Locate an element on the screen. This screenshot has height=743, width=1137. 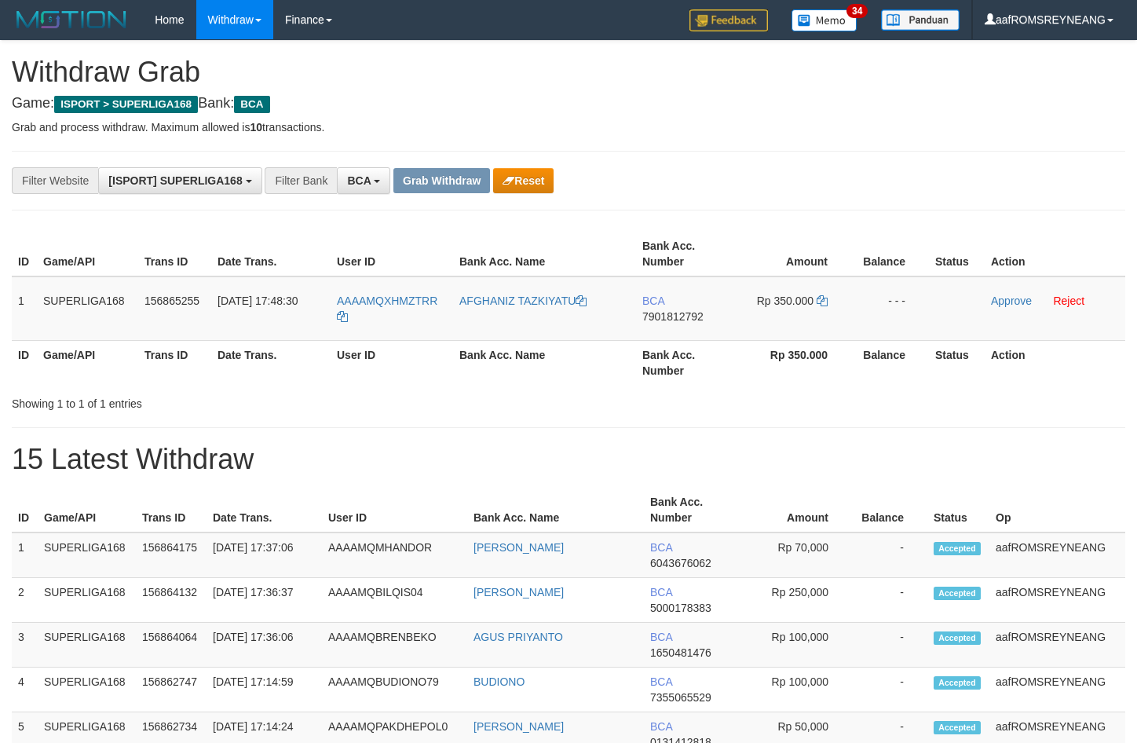
th: Op is located at coordinates (1057, 509).